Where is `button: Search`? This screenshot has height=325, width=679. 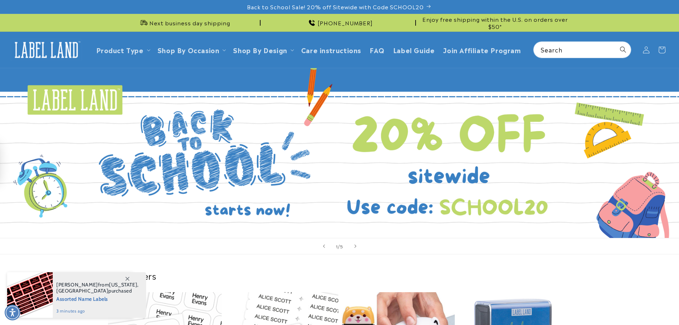
button: Search is located at coordinates (623, 50).